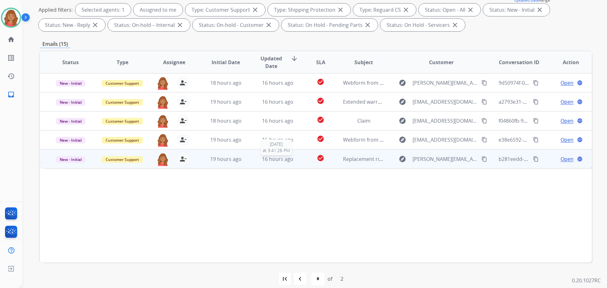  What do you see at coordinates (11, 58) in the screenshot?
I see `mat-icon: list_alt` at bounding box center [11, 58].